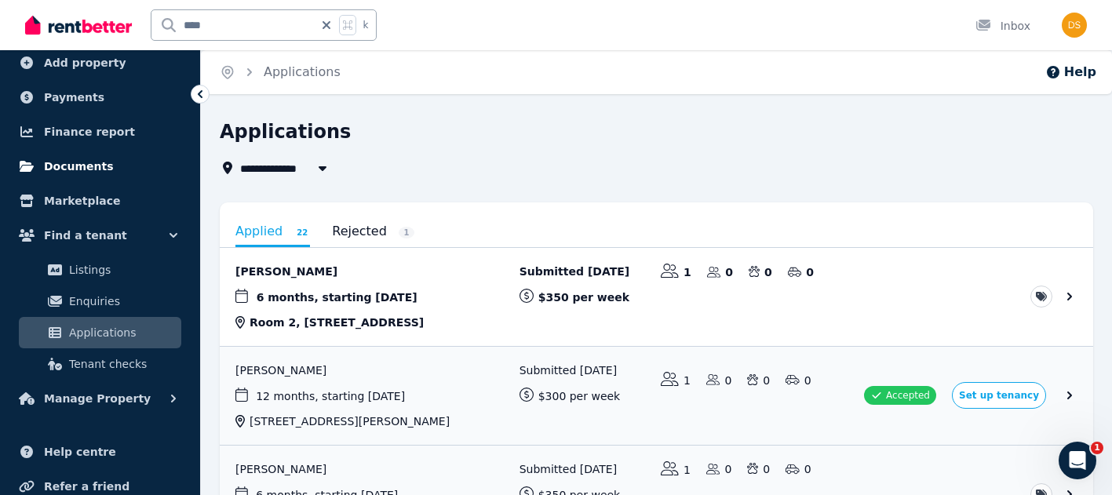 Image resolution: width=1112 pixels, height=495 pixels. I want to click on button: Find a tenant, so click(100, 235).